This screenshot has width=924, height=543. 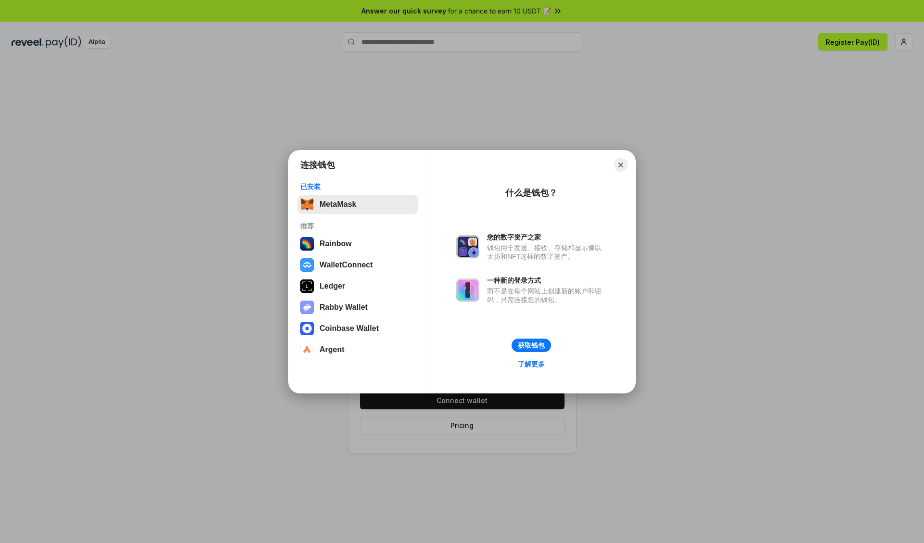 What do you see at coordinates (357, 265) in the screenshot?
I see `button: WalletConnect` at bounding box center [357, 265].